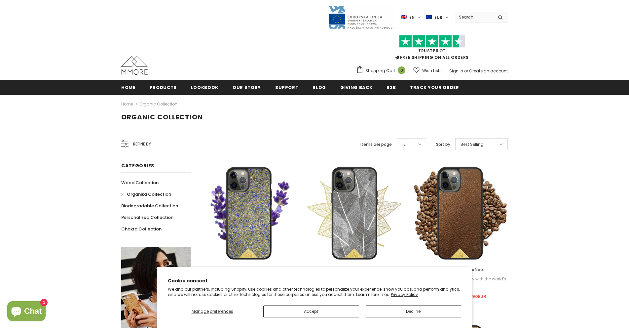 The image size is (629, 328). Describe the element at coordinates (162, 117) in the screenshot. I see `span: Organic Collection` at that location.